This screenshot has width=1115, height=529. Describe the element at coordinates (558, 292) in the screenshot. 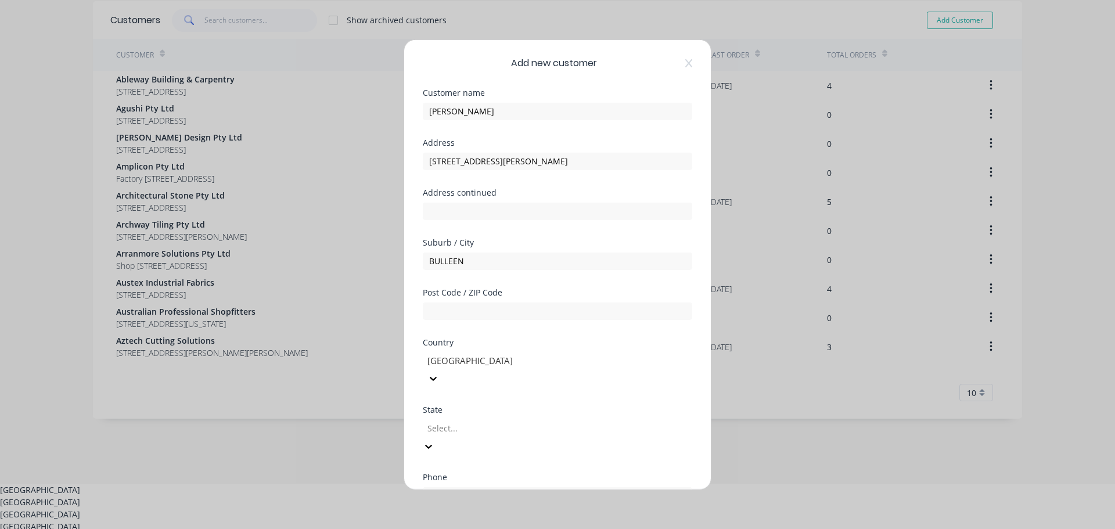

I see `div: Post Code / ZIP Code` at that location.